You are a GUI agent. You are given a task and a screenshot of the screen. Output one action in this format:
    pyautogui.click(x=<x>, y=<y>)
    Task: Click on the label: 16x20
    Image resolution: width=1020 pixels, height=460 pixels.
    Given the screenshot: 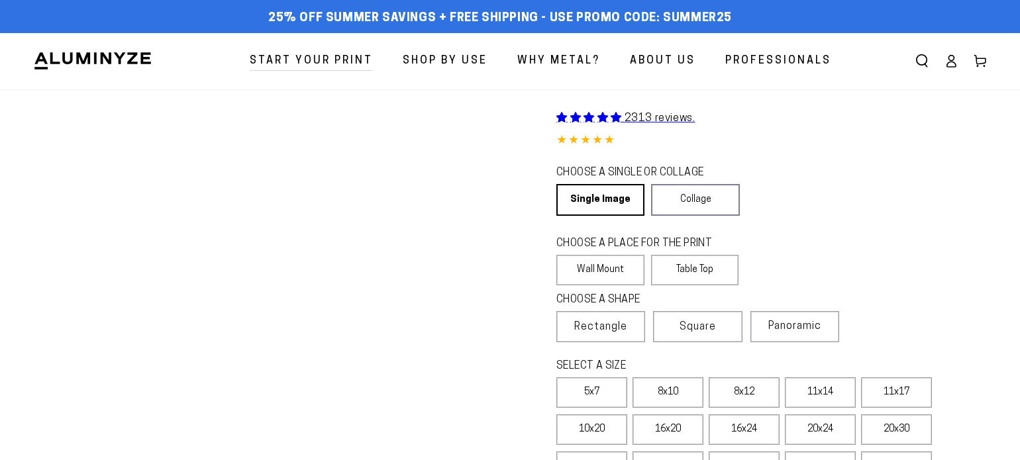 What is the action you would take?
    pyautogui.click(x=668, y=430)
    